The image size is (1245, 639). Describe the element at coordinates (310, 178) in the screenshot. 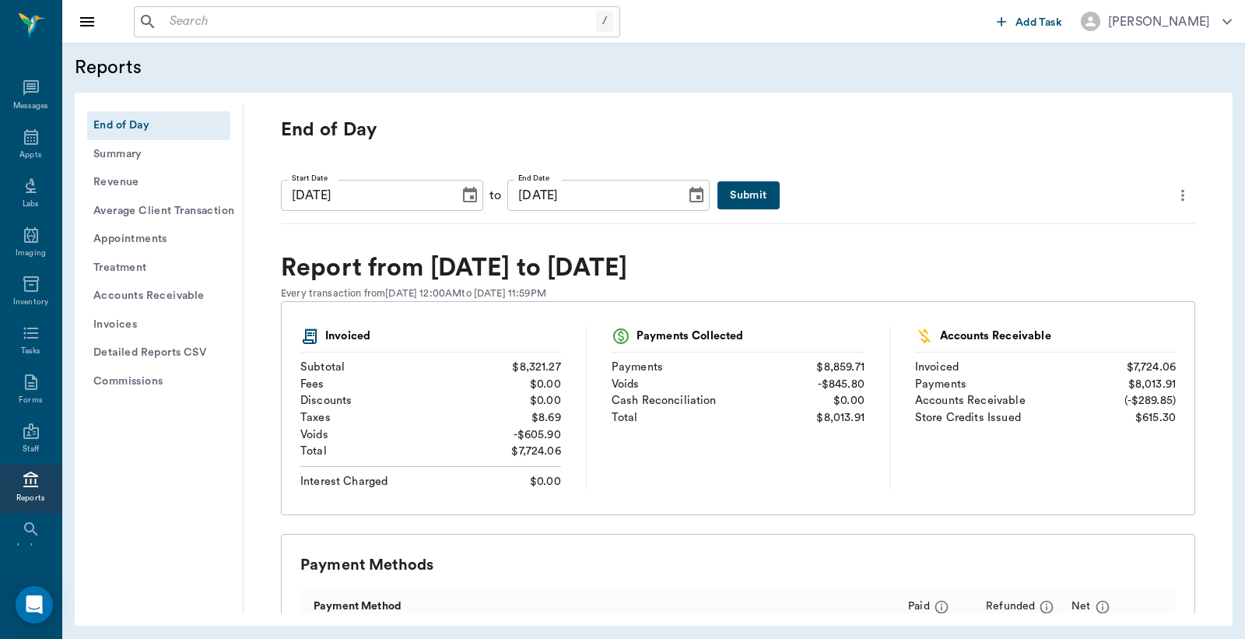

I see `label: Start Date` at that location.